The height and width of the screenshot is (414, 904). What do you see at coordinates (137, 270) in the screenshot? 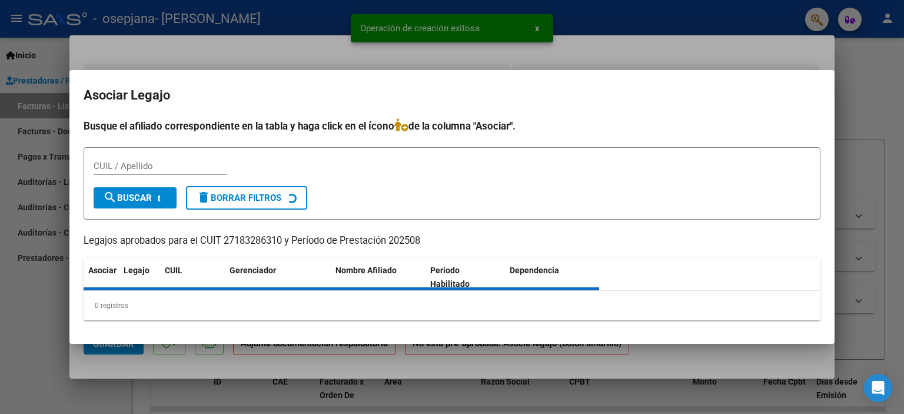
I see `span: Legajo` at bounding box center [137, 270].